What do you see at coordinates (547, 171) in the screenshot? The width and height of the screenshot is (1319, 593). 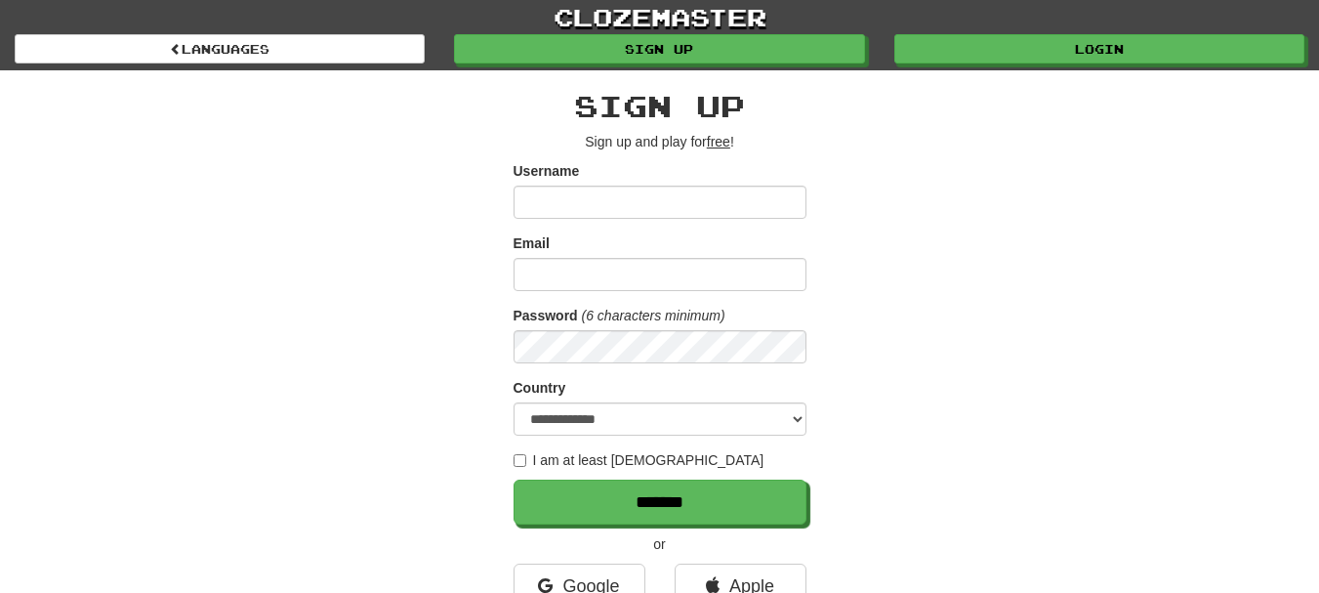 I see `label: Username` at bounding box center [547, 171].